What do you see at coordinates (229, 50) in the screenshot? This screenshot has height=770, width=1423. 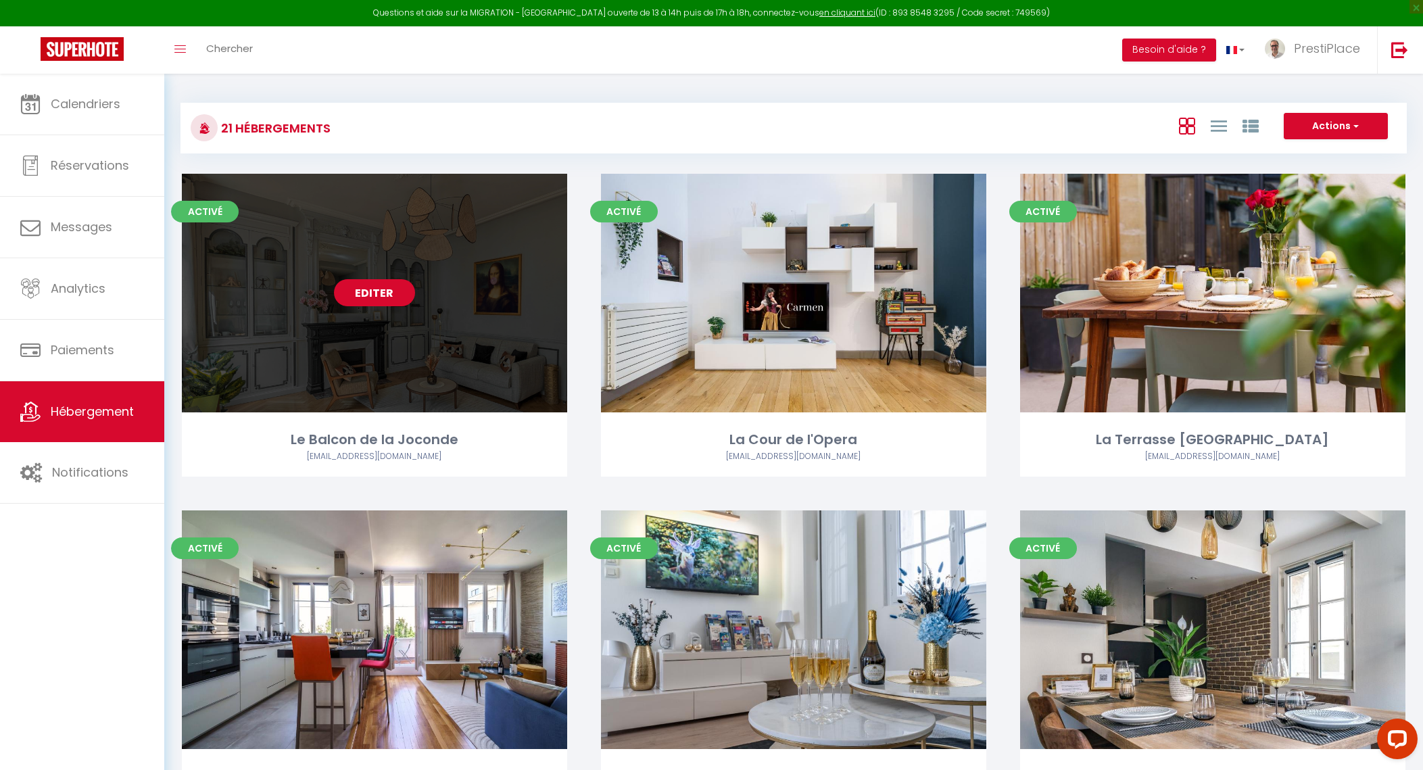 I see `a: Chercher` at bounding box center [229, 50].